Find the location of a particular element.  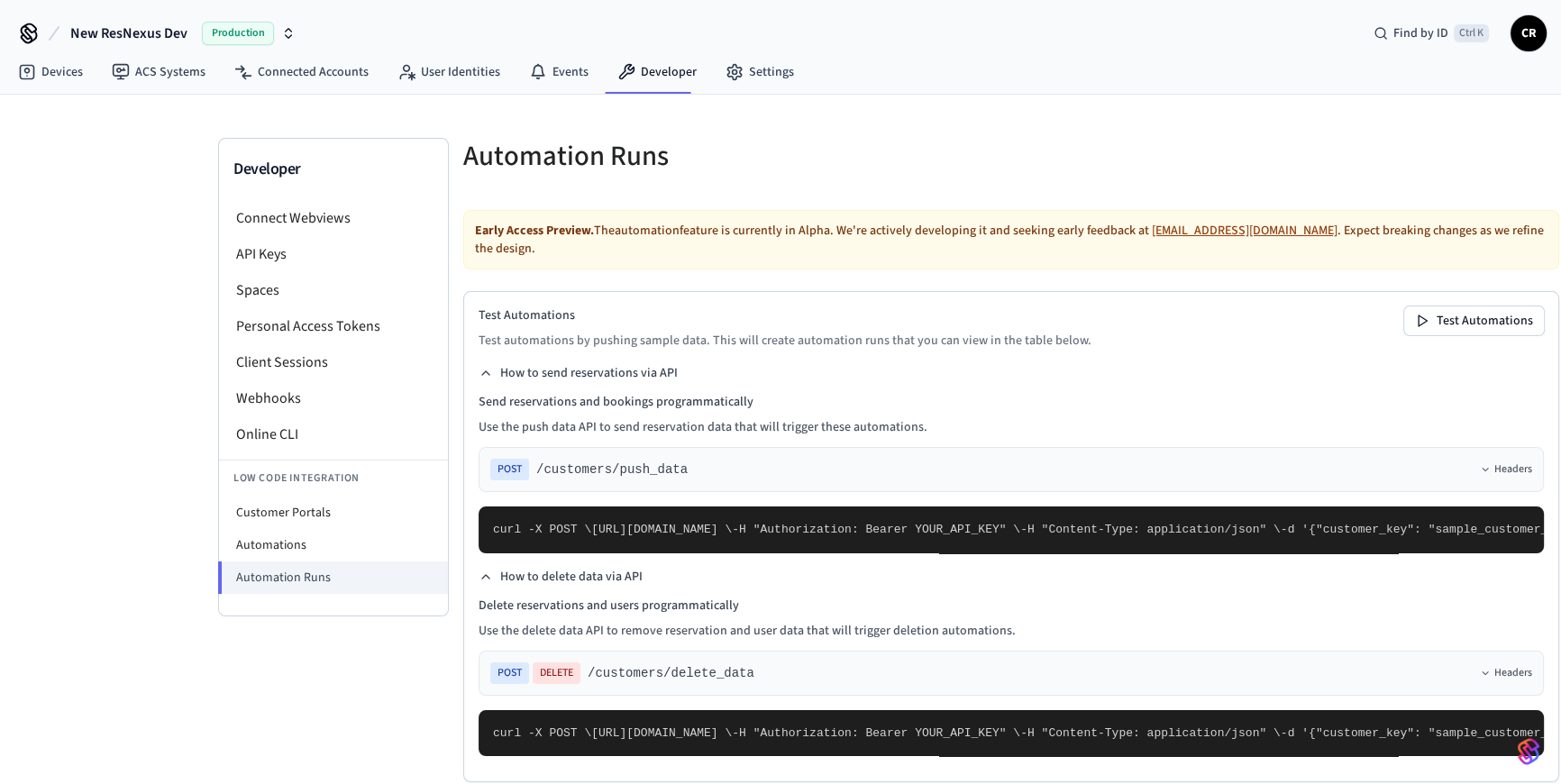

p: Use the delete data API to remove reservation and user data that will trigger deletion automations. is located at coordinates (1011, 631).